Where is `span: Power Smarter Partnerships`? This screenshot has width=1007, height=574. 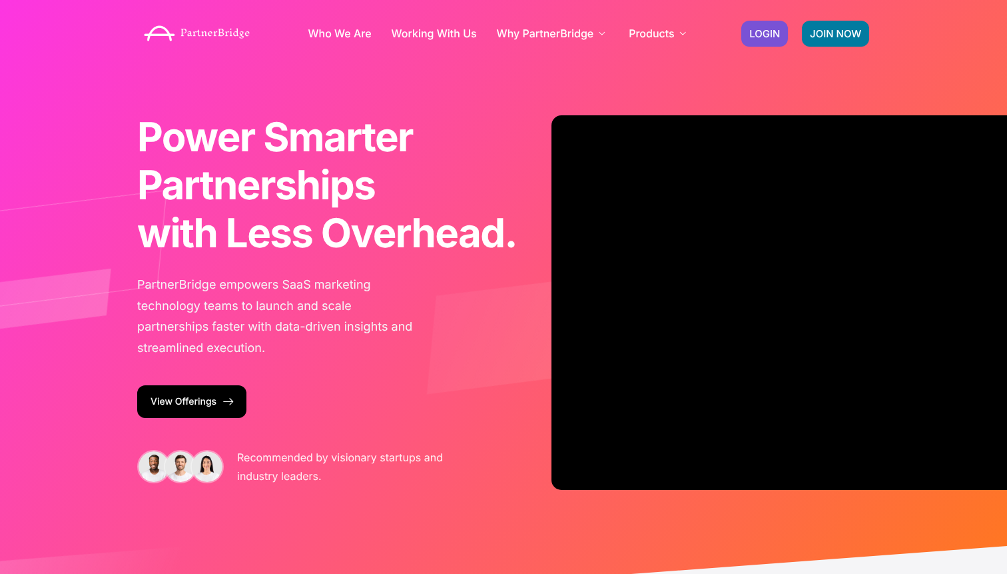 span: Power Smarter Partnerships is located at coordinates (275, 161).